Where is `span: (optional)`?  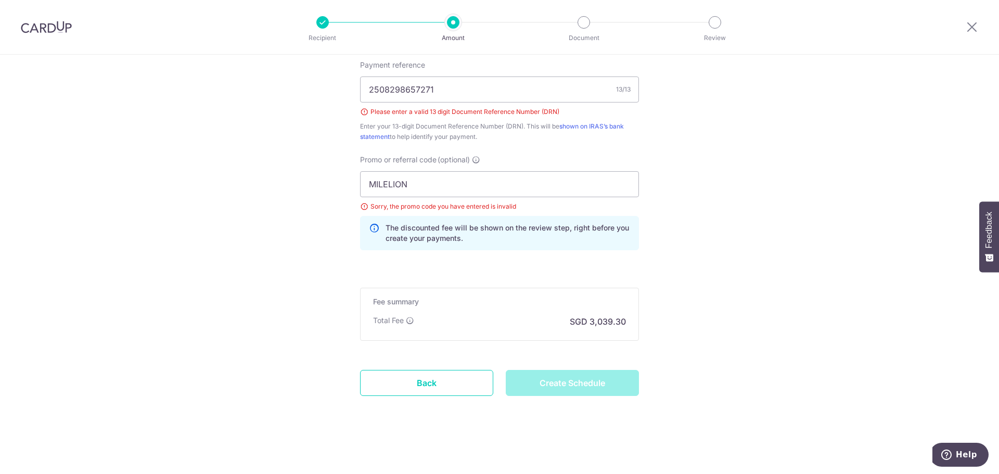 span: (optional) is located at coordinates (454, 160).